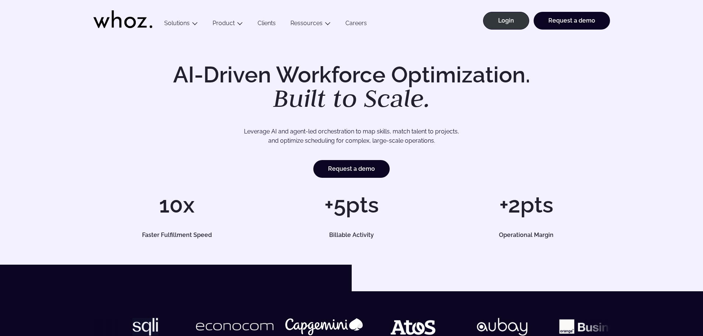 Image resolution: width=703 pixels, height=336 pixels. Describe the element at coordinates (306, 23) in the screenshot. I see `a: Ressources` at that location.